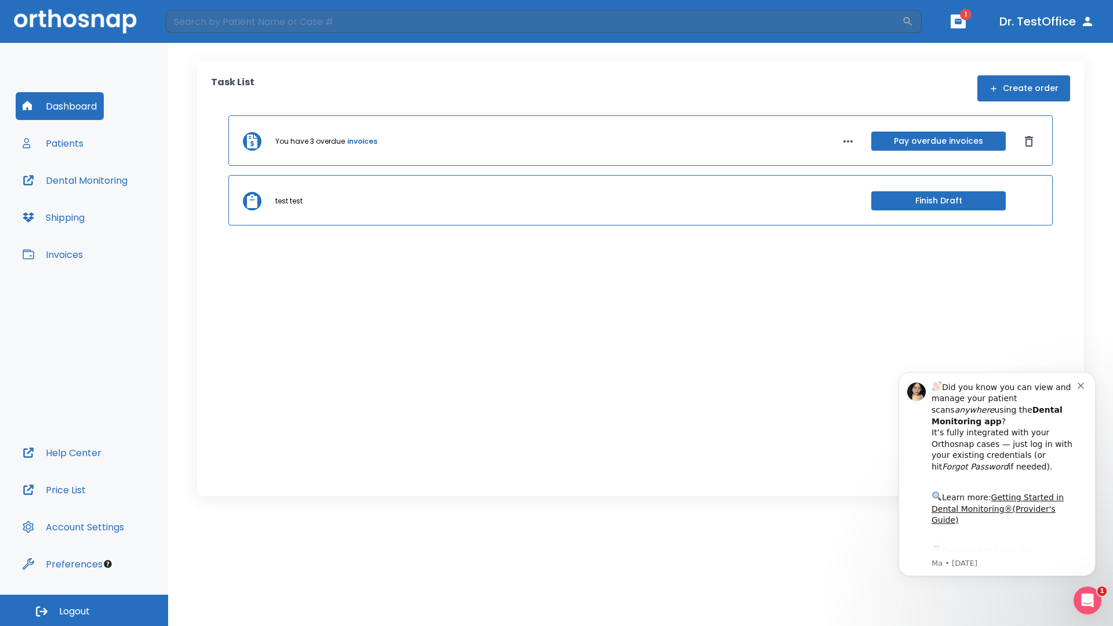 The width and height of the screenshot is (1113, 626). I want to click on div: Did you know you can view and manage your patient scans using the ? It’s fully integrated with yo..., so click(123, 77).